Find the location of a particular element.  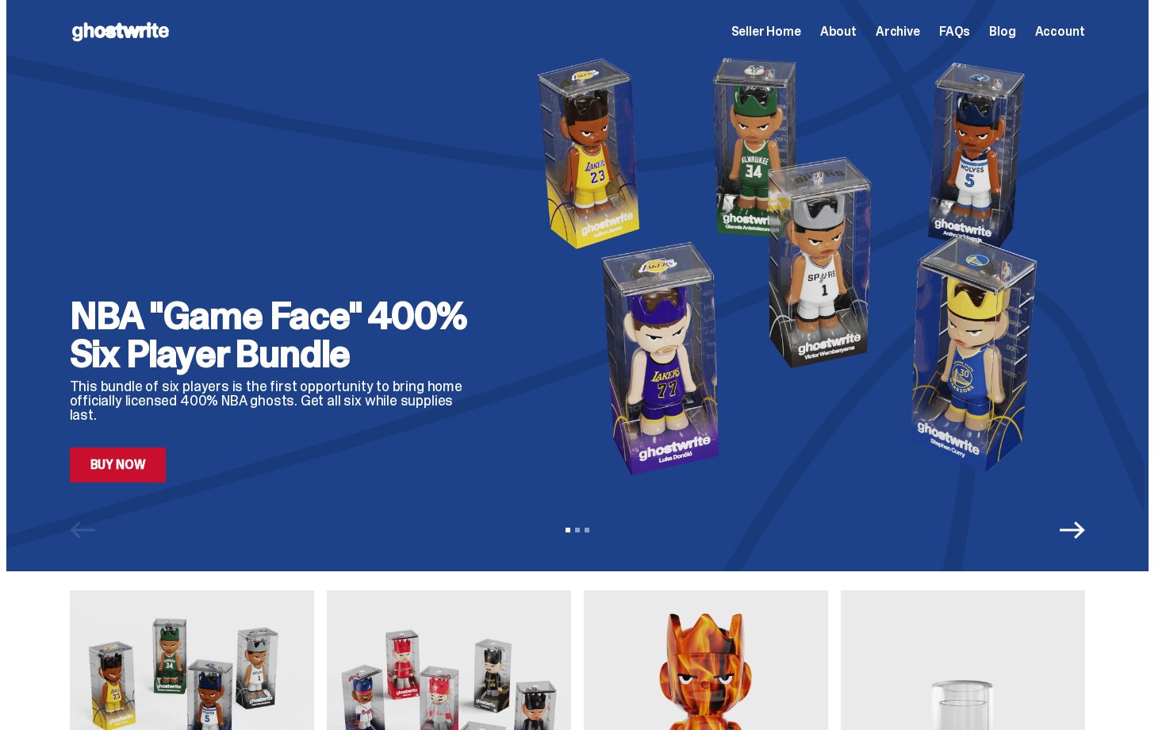

a: Account is located at coordinates (1060, 32).